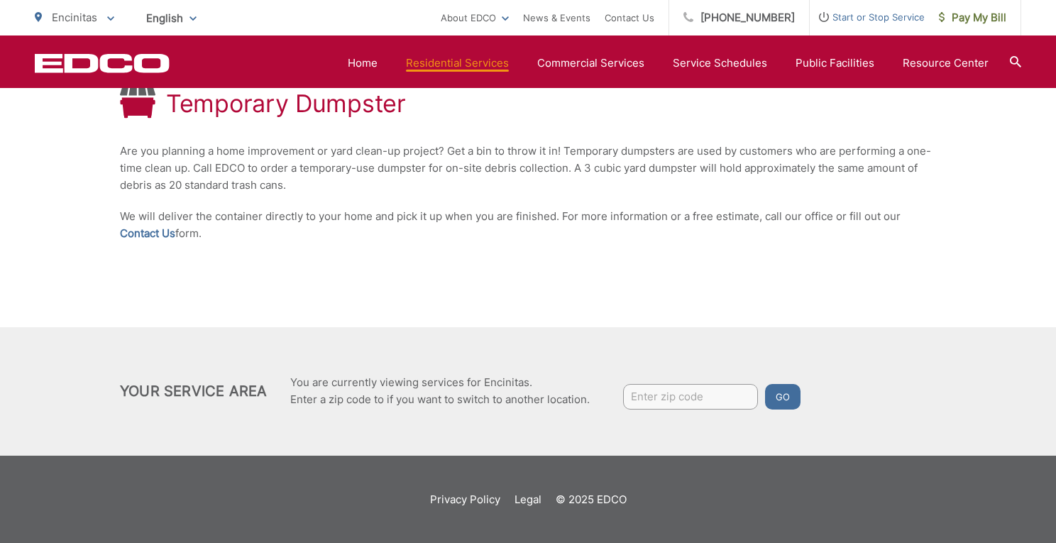 This screenshot has height=543, width=1056. What do you see at coordinates (75, 17) in the screenshot?
I see `span: Encinitas` at bounding box center [75, 17].